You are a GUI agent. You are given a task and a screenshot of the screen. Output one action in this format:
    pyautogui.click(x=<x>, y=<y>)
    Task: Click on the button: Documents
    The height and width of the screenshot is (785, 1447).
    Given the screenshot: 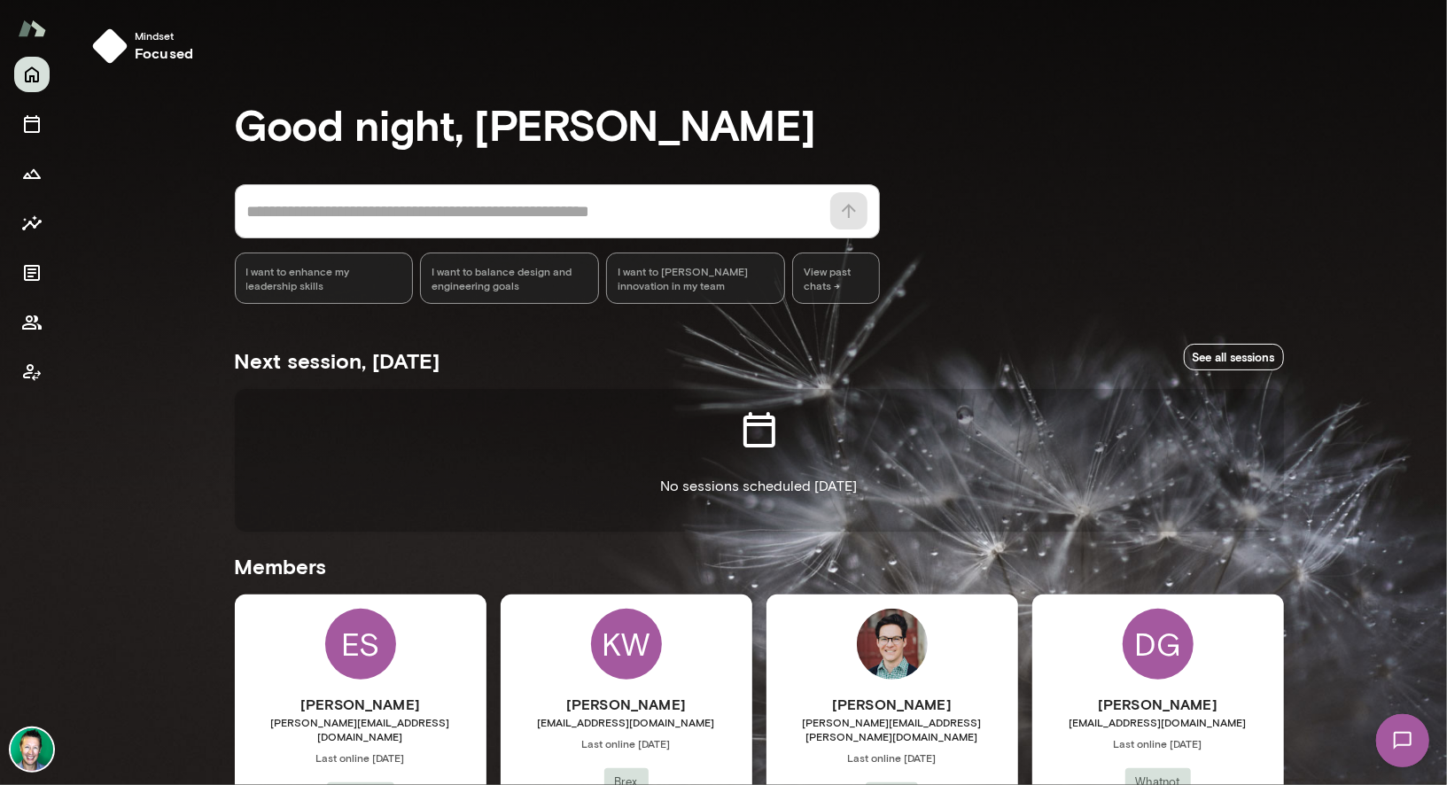 What is the action you would take?
    pyautogui.click(x=32, y=273)
    